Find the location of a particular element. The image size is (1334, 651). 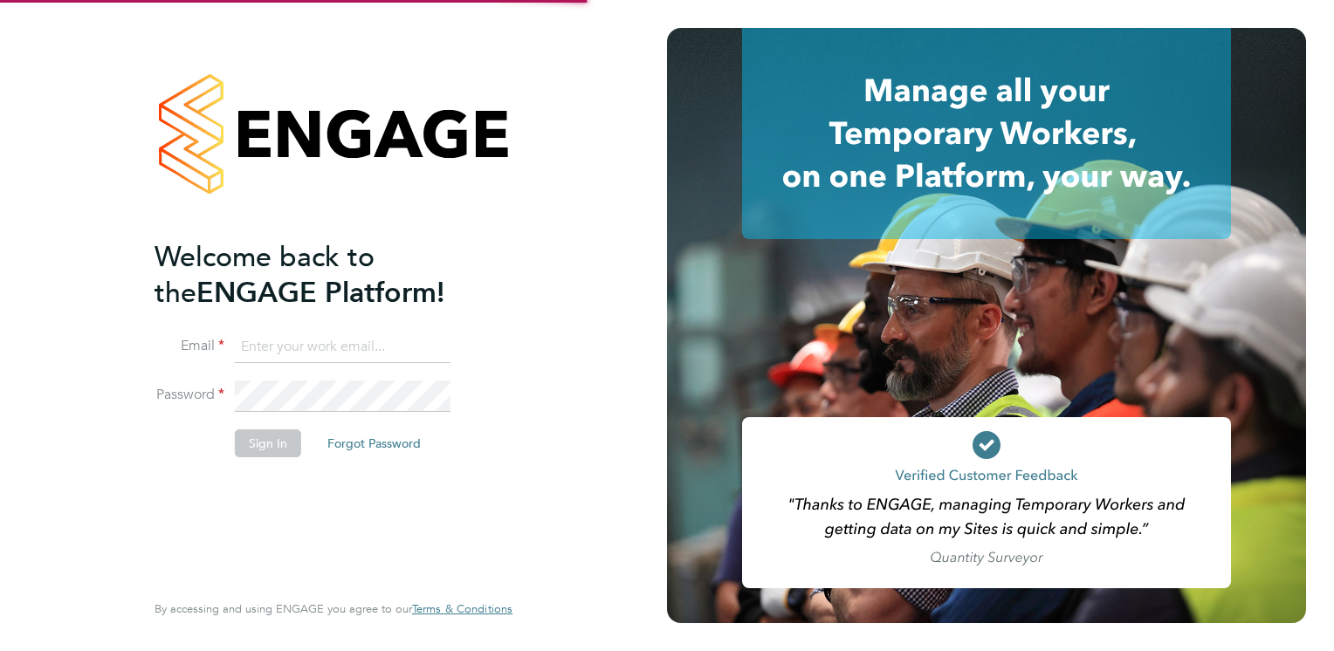

a: Terms & Conditions is located at coordinates (462, 610).